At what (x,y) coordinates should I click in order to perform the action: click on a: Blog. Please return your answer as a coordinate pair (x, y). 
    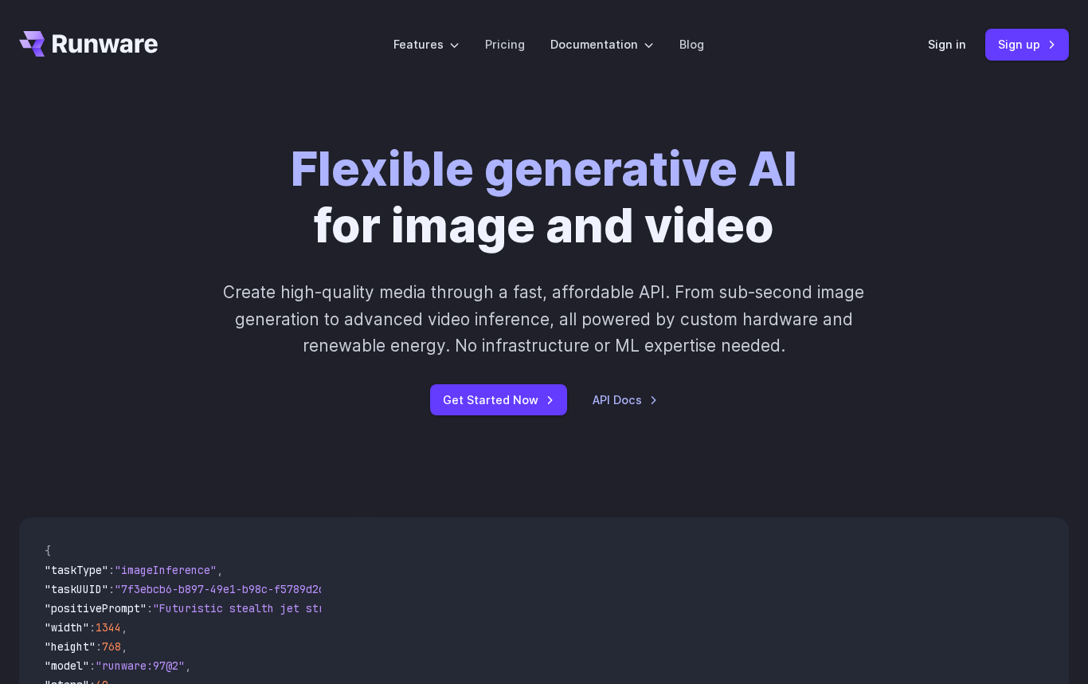
    Looking at the image, I should click on (692, 44).